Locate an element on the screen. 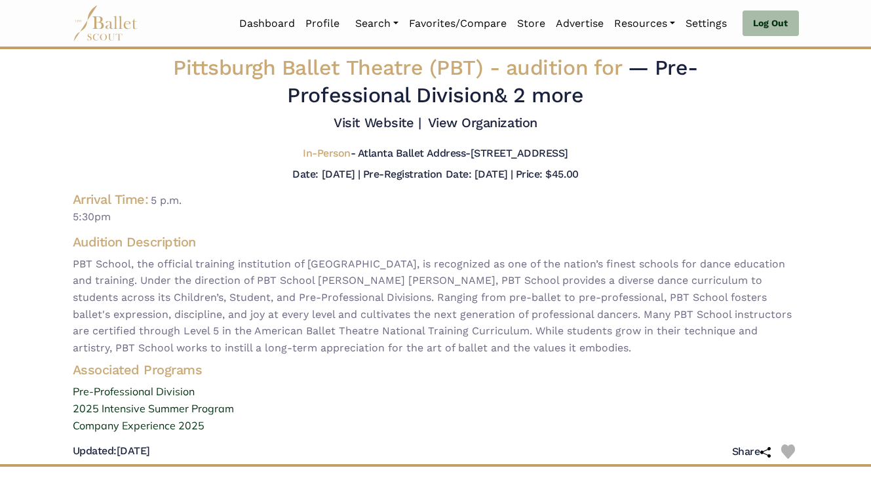 This screenshot has width=871, height=491. a: 2025 Intensive Summer Program is located at coordinates (436, 409).